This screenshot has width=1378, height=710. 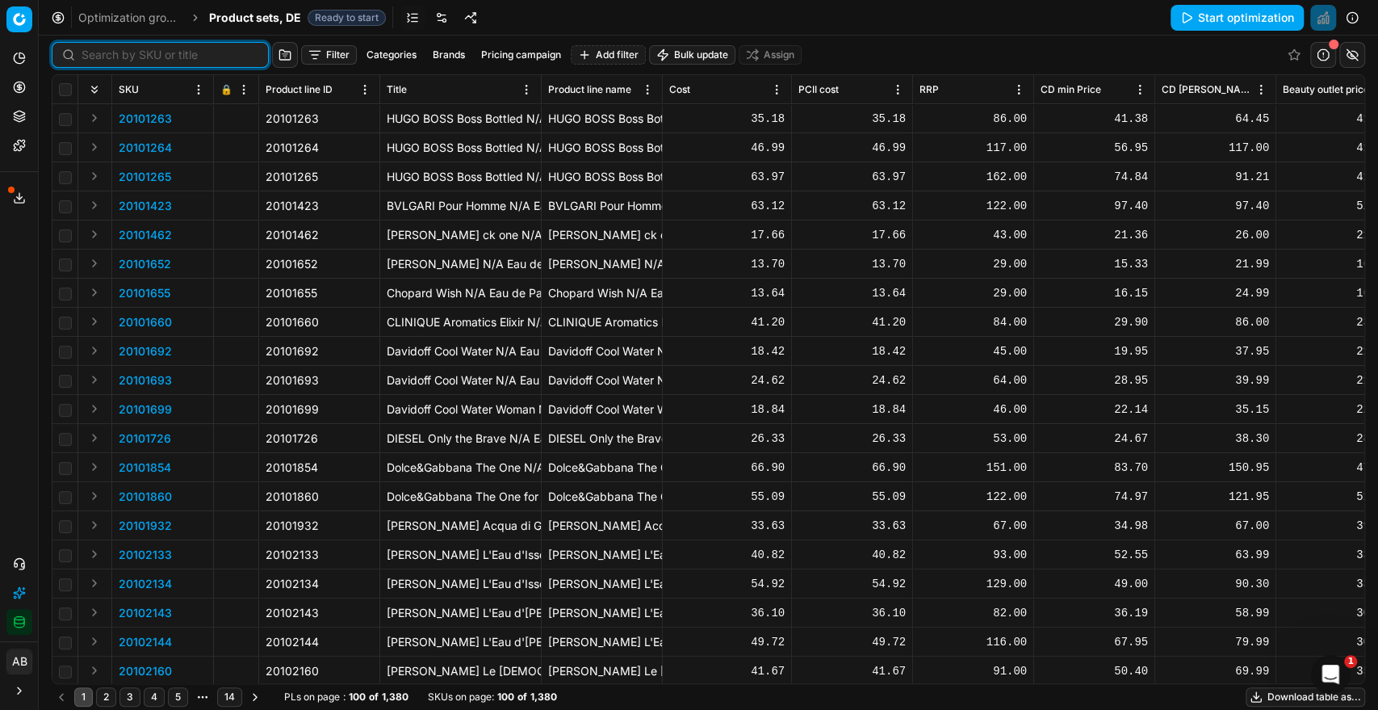 What do you see at coordinates (145, 526) in the screenshot?
I see `p: 20101932` at bounding box center [145, 526].